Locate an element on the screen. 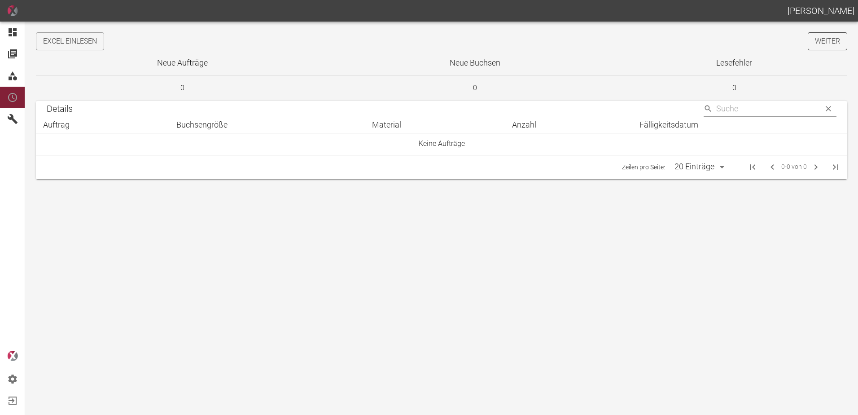 The height and width of the screenshot is (415, 858). div: Buchsengröße is located at coordinates (267, 125).